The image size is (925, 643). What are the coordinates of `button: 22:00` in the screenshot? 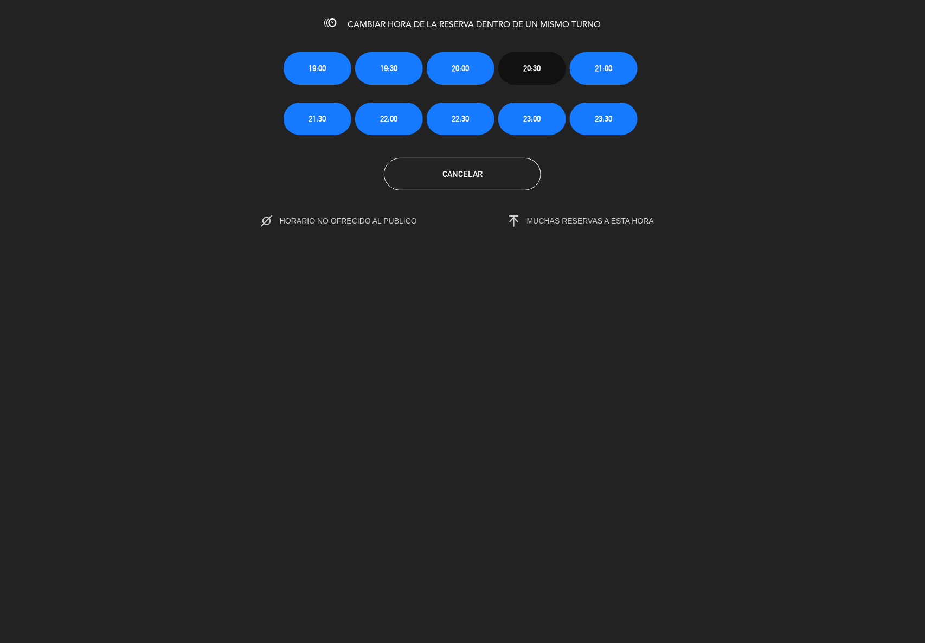 It's located at (389, 119).